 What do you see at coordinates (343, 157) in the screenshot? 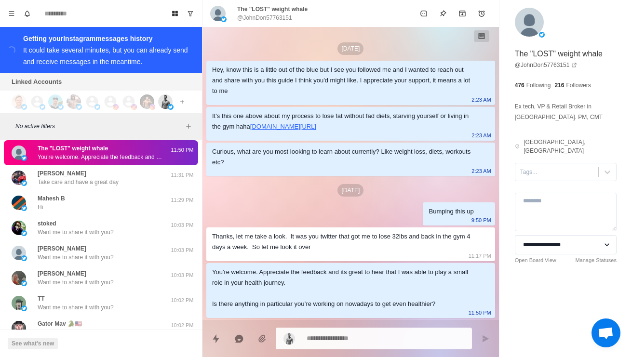
I see `div: Curious, what are you most looking to learn about currently? Like weight loss, diets, workouts etc?` at bounding box center [343, 157].